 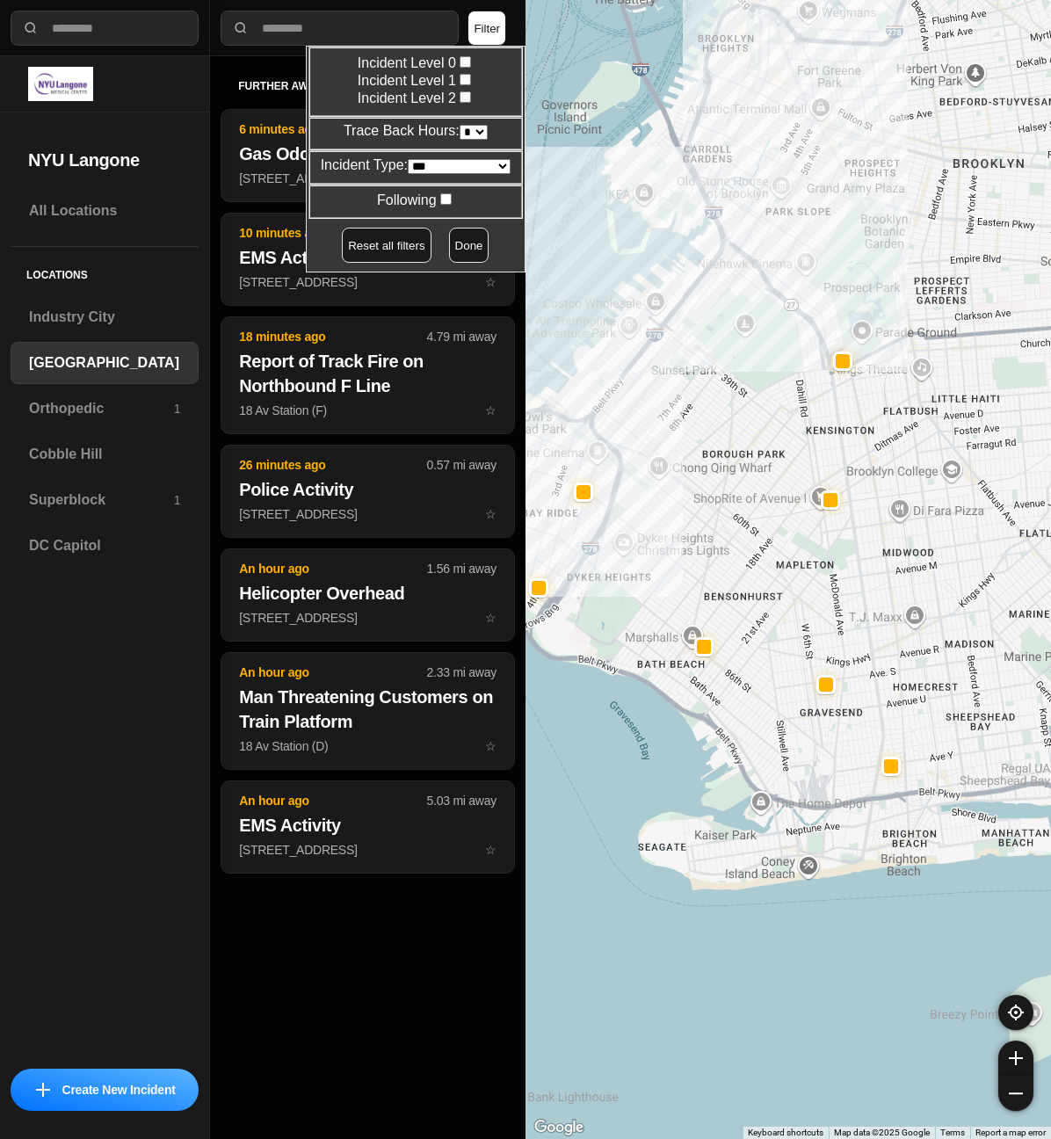 I want to click on a: Open this area in Google Maps (opens a new window), so click(x=559, y=1128).